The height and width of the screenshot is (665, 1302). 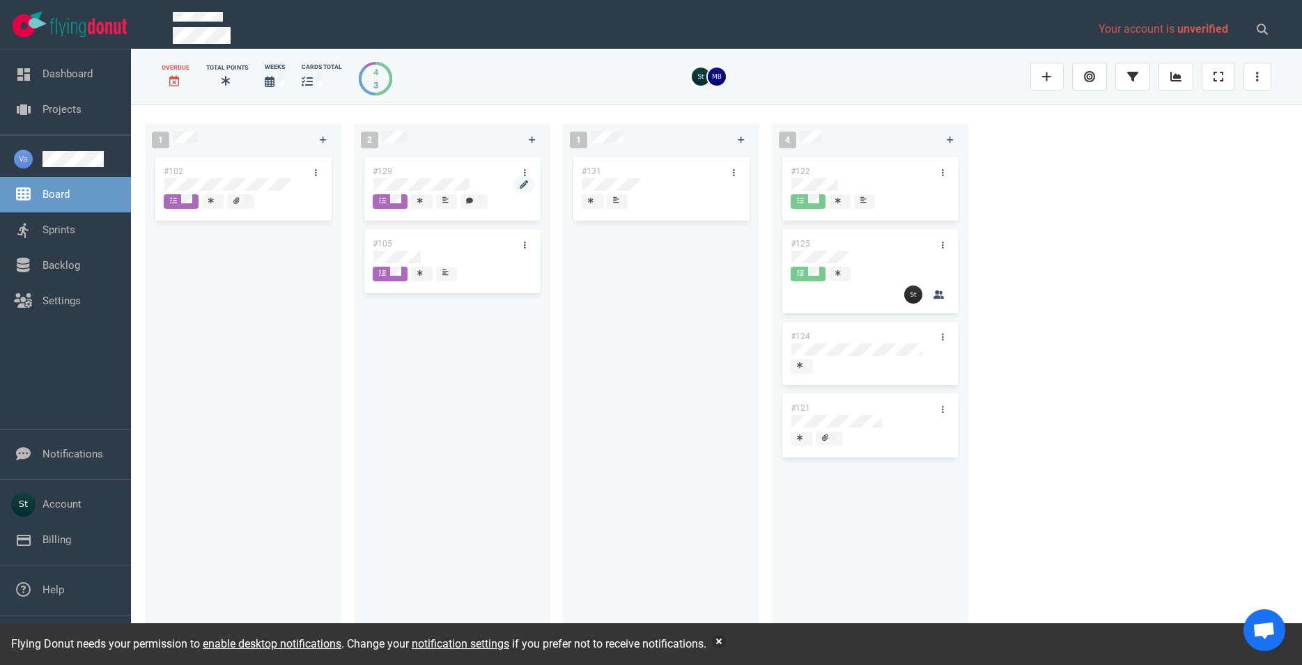 I want to click on a: enable desktop notifications, so click(x=272, y=644).